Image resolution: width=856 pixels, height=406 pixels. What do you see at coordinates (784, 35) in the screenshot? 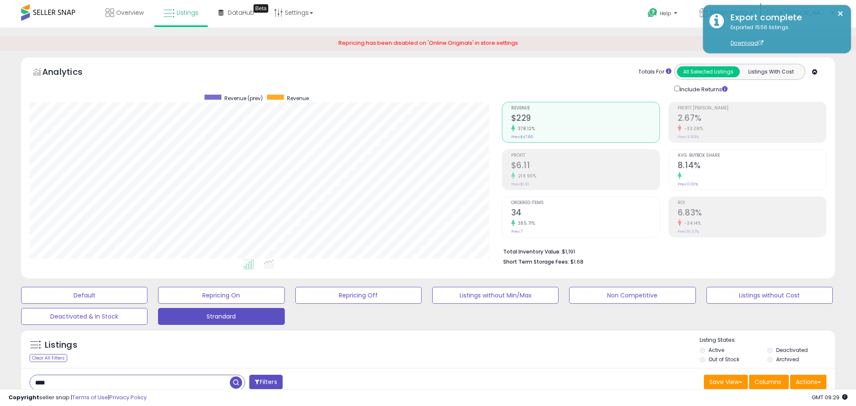
I see `div: Exported 1556 listings.` at bounding box center [784, 35].